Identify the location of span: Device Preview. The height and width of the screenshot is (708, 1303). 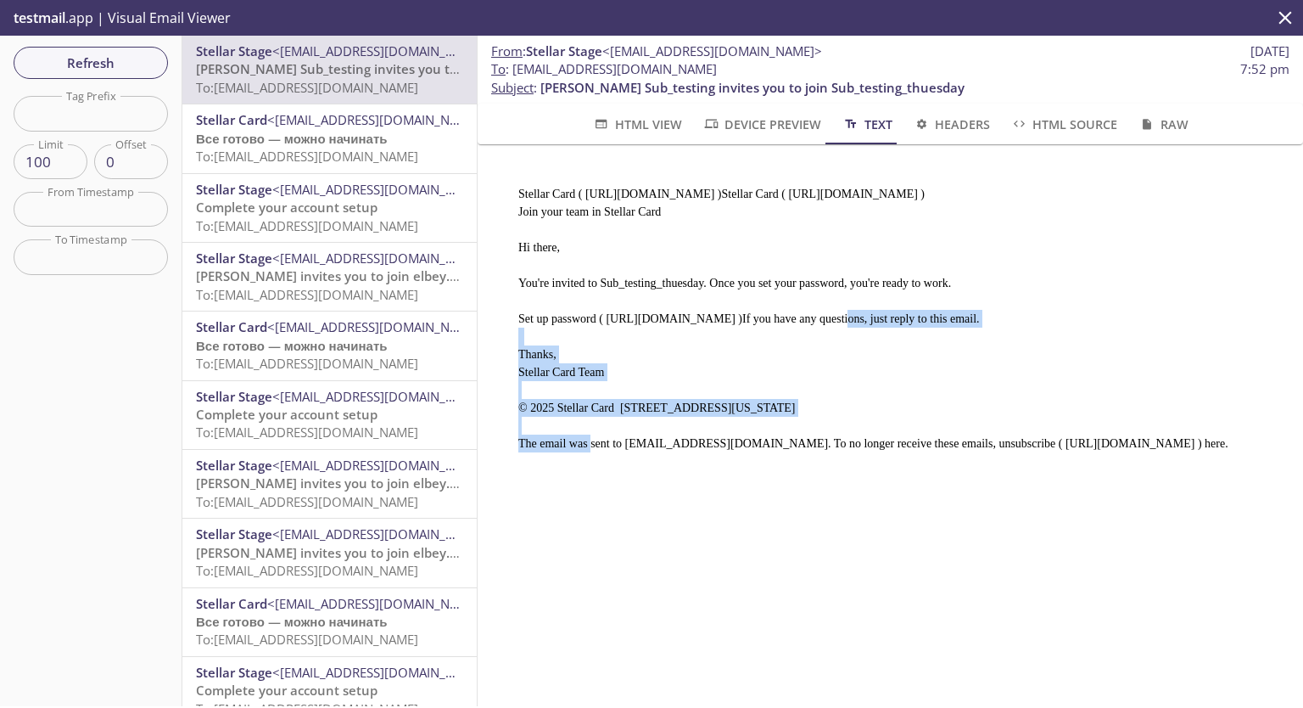
(762, 124).